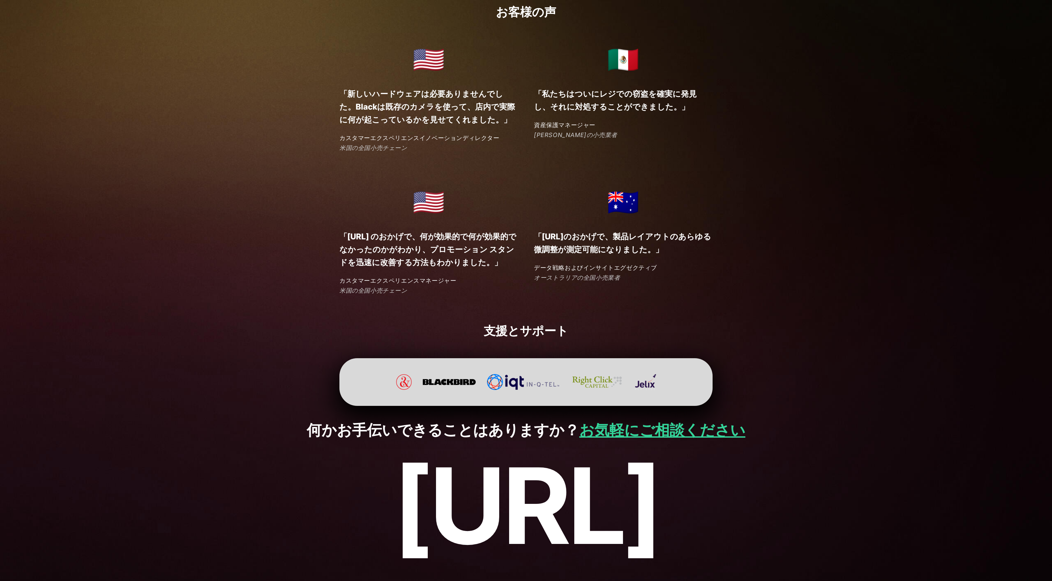  I want to click on img: ブラックバードベンチャーズのウェブサイト, so click(449, 382).